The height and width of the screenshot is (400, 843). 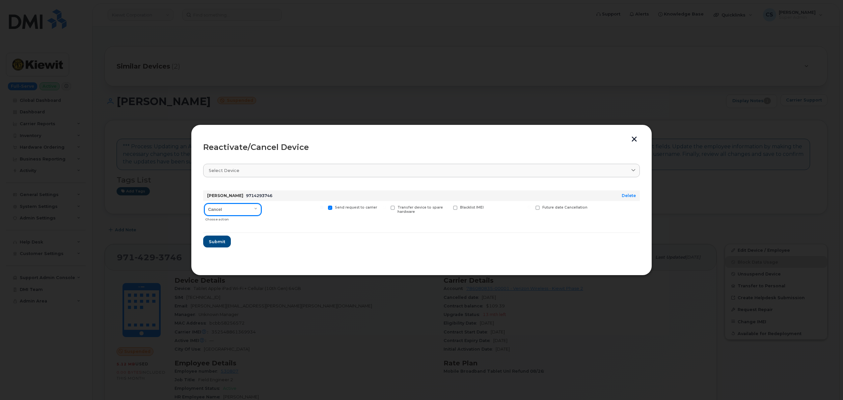 What do you see at coordinates (565, 207) in the screenshot?
I see `span: Future date Cancellation` at bounding box center [565, 207].